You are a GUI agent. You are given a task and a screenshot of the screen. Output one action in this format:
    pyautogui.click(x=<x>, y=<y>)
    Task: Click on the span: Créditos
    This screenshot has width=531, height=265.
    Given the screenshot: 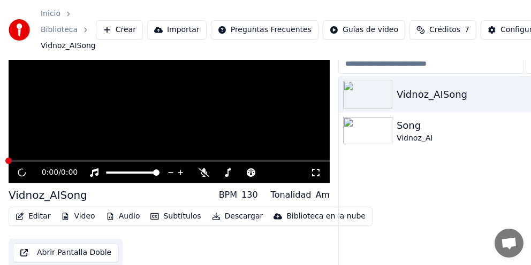 What is the action you would take?
    pyautogui.click(x=444, y=30)
    